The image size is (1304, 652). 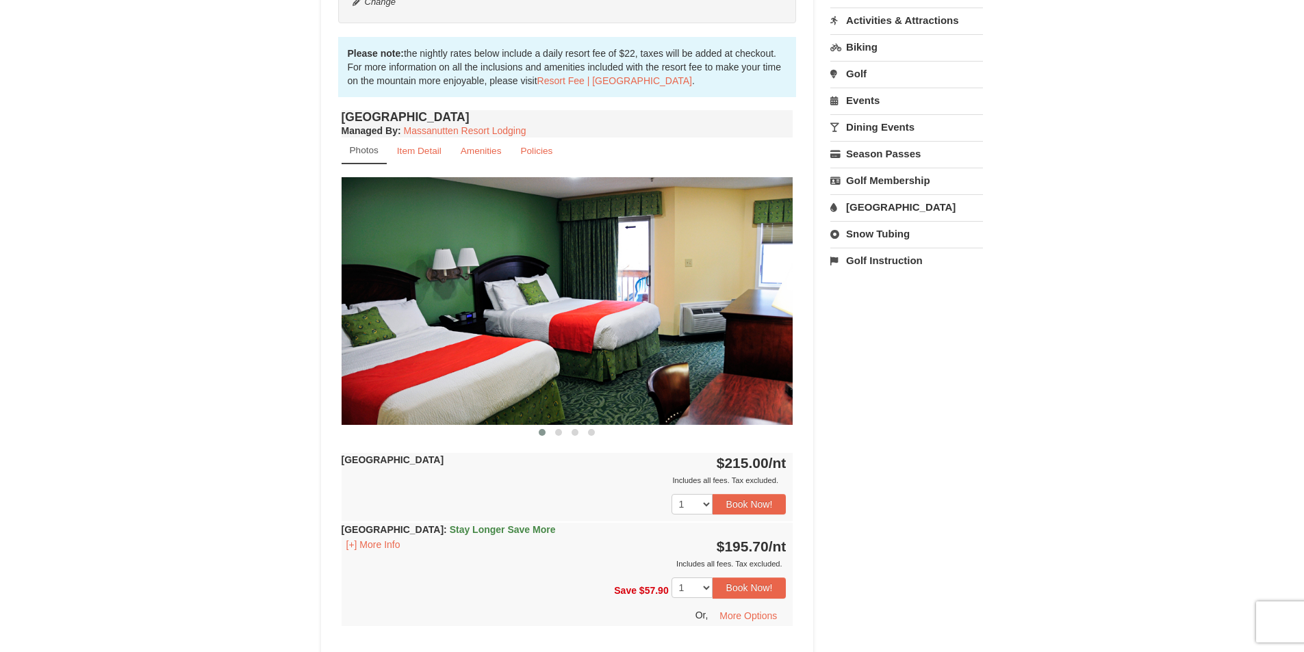 I want to click on small: Policies, so click(x=536, y=151).